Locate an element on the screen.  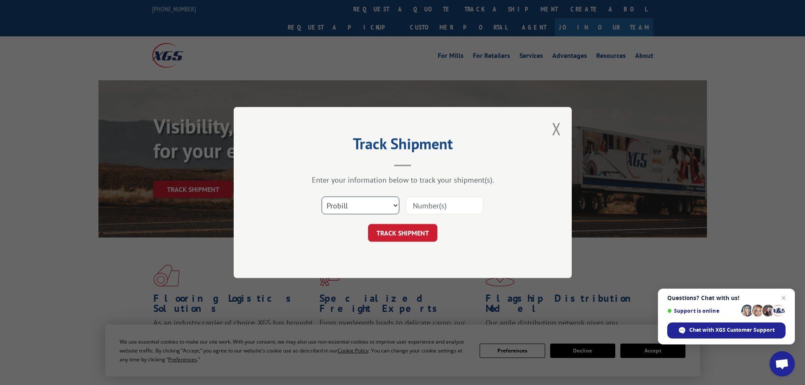
span: Questions? Chat with us! is located at coordinates (727, 298).